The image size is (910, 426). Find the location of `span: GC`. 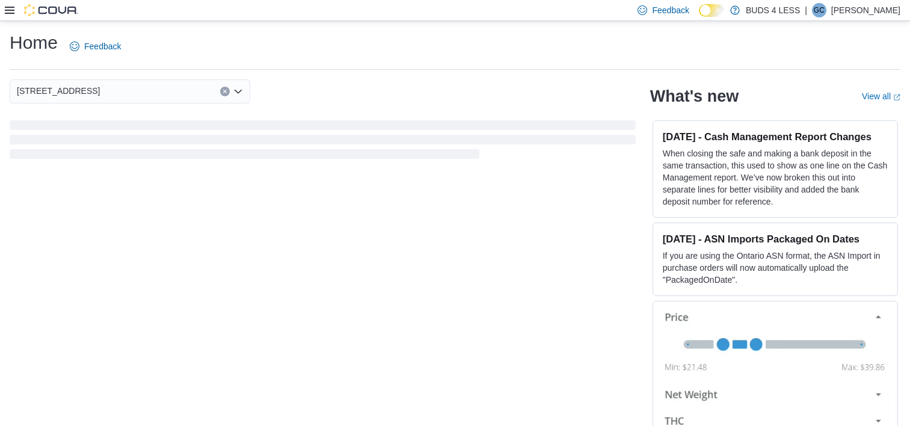

span: GC is located at coordinates (819, 10).